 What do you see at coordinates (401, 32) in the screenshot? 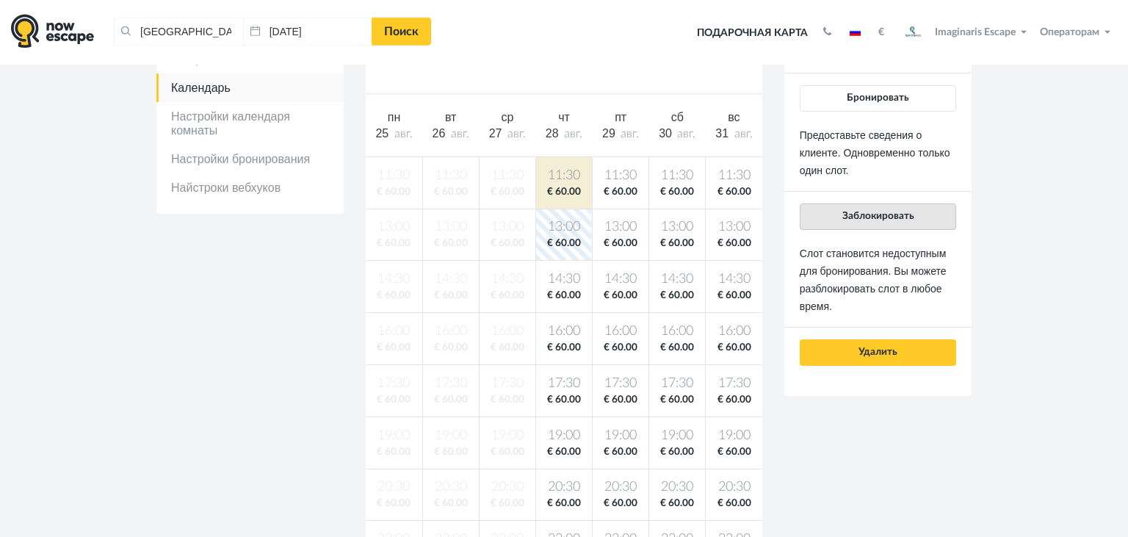
I see `a: Поиск` at bounding box center [401, 32].